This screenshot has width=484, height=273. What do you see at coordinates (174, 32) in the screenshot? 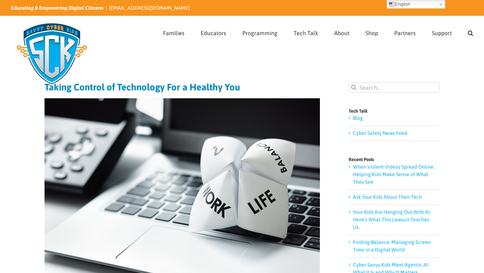
I see `a: Families` at bounding box center [174, 32].